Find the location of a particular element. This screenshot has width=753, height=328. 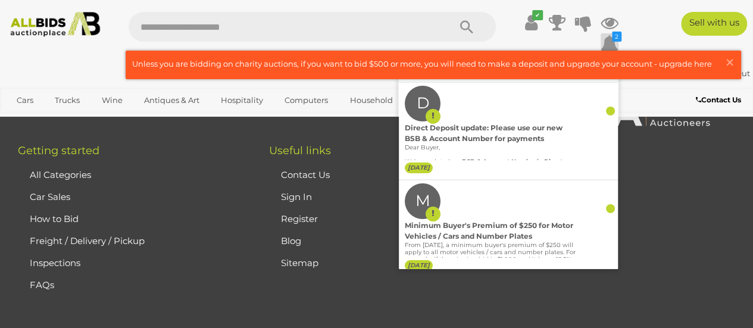

a: Register is located at coordinates (299, 219).